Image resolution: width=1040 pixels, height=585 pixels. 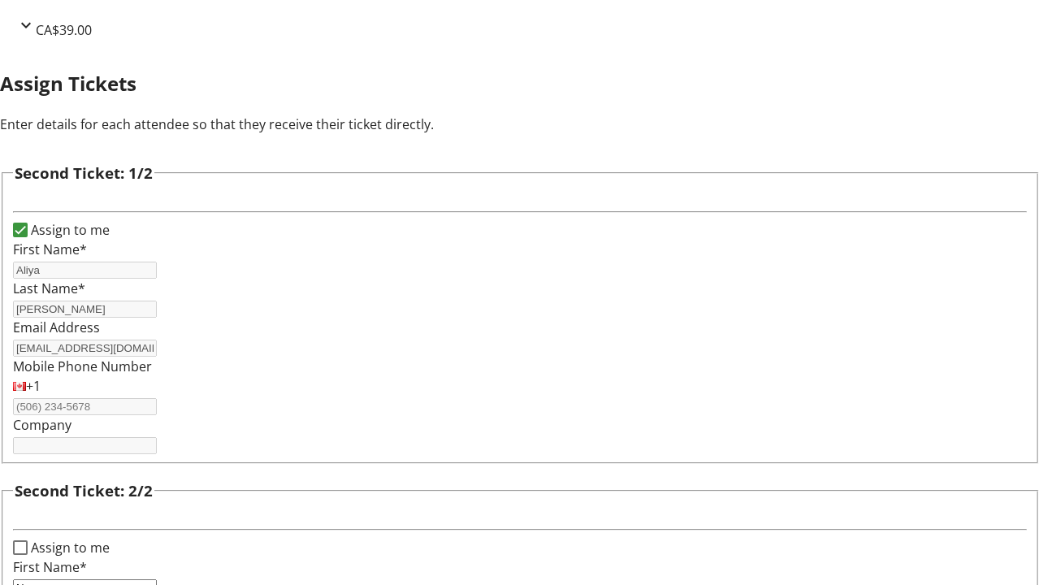 I want to click on input: (506) 234-5678, so click(x=84, y=406).